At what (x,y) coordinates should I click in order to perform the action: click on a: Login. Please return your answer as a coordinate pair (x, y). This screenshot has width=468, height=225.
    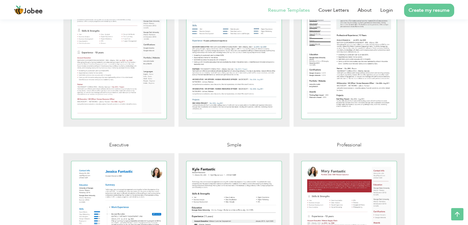
    Looking at the image, I should click on (387, 10).